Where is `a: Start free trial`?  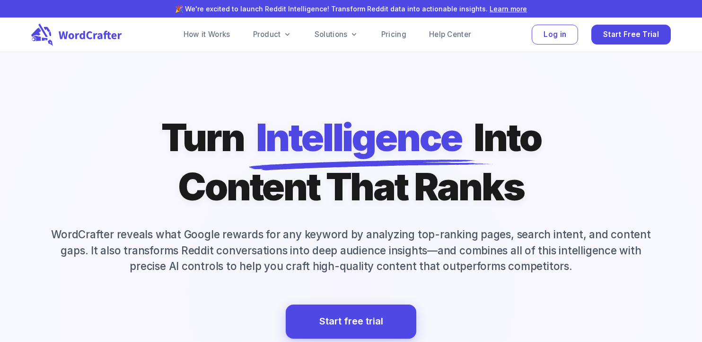 a: Start free trial is located at coordinates (351, 321).